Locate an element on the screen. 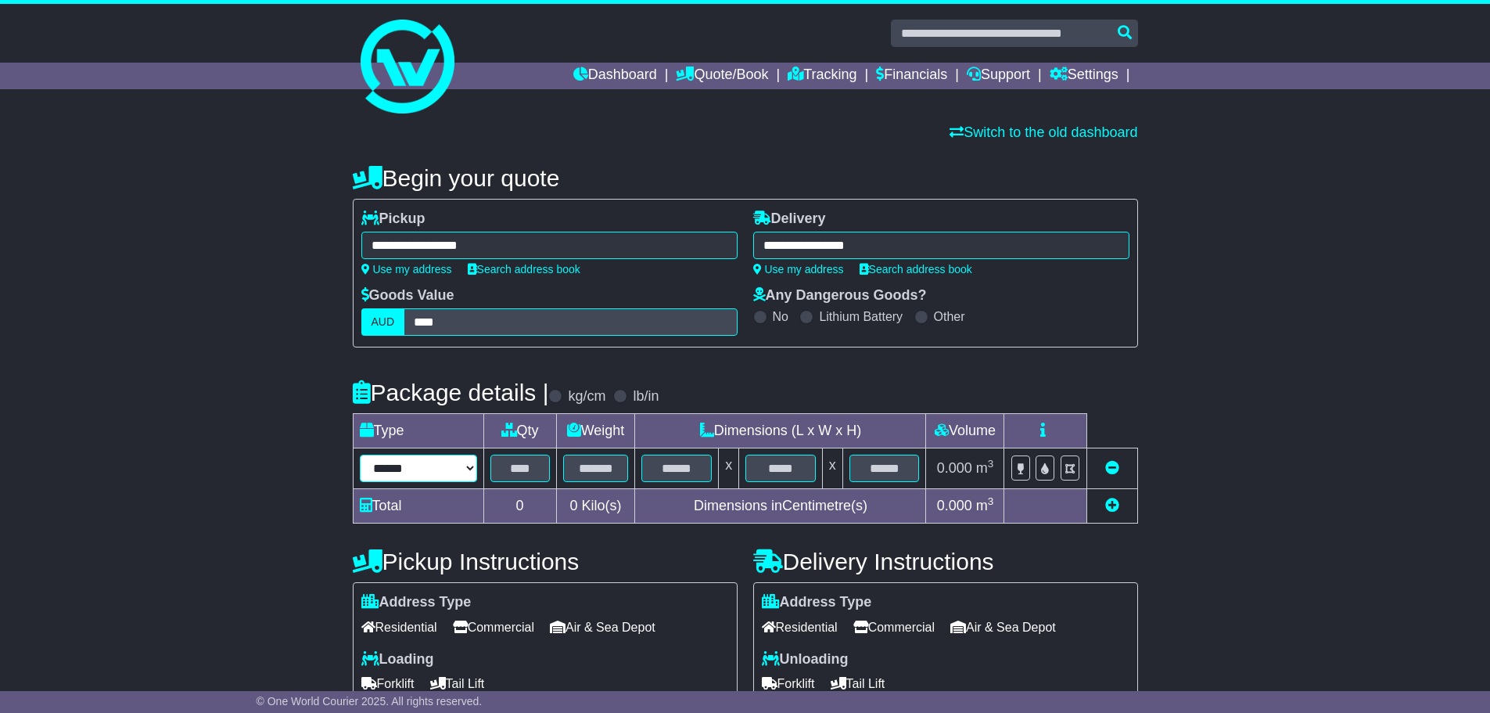 This screenshot has width=1490, height=713. h4: Package details | is located at coordinates (451, 392).